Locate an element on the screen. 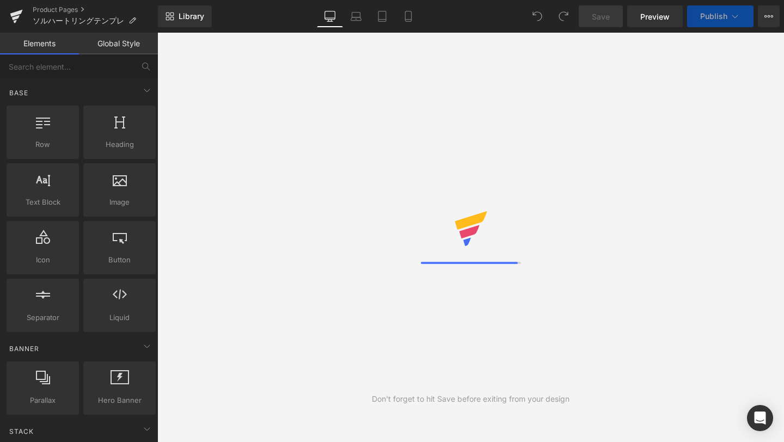 This screenshot has height=442, width=784. span: Library is located at coordinates (191, 16).